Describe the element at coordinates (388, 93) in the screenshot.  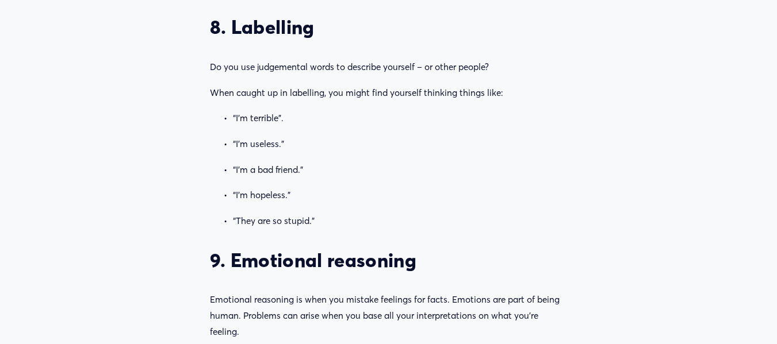
I see `p: When caught up in labelling, you might find yourself thinking things like:` at that location.